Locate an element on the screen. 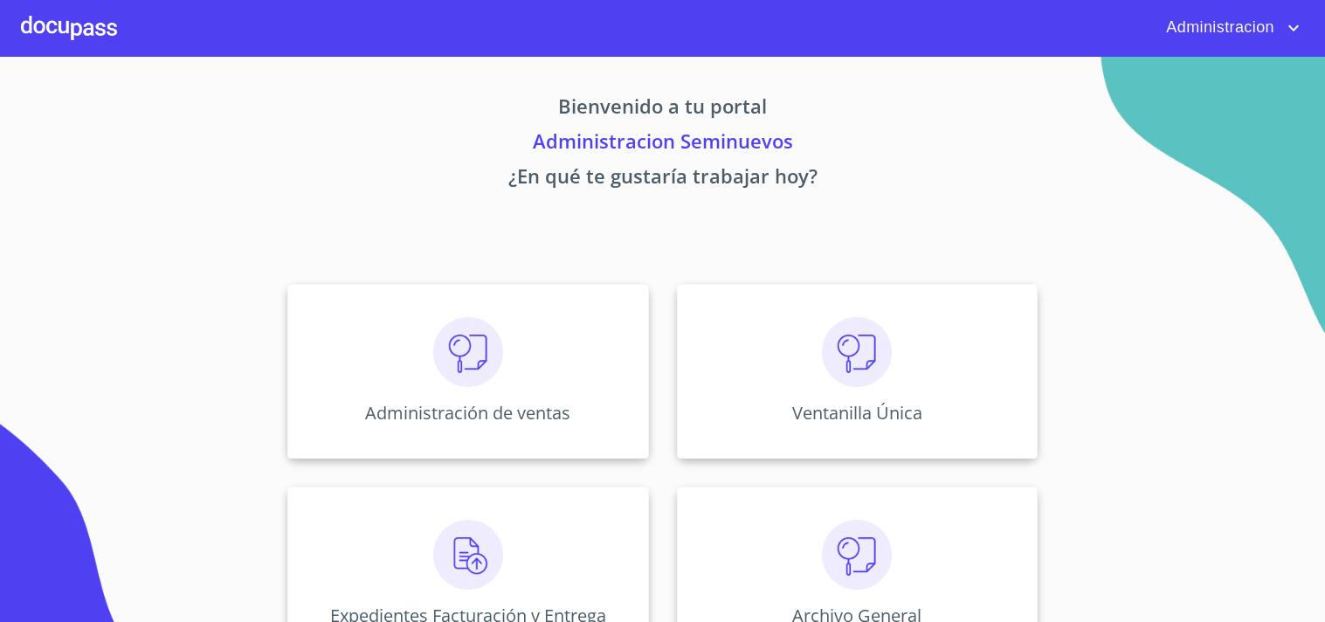  p: Ventanilla Única is located at coordinates (857, 412).